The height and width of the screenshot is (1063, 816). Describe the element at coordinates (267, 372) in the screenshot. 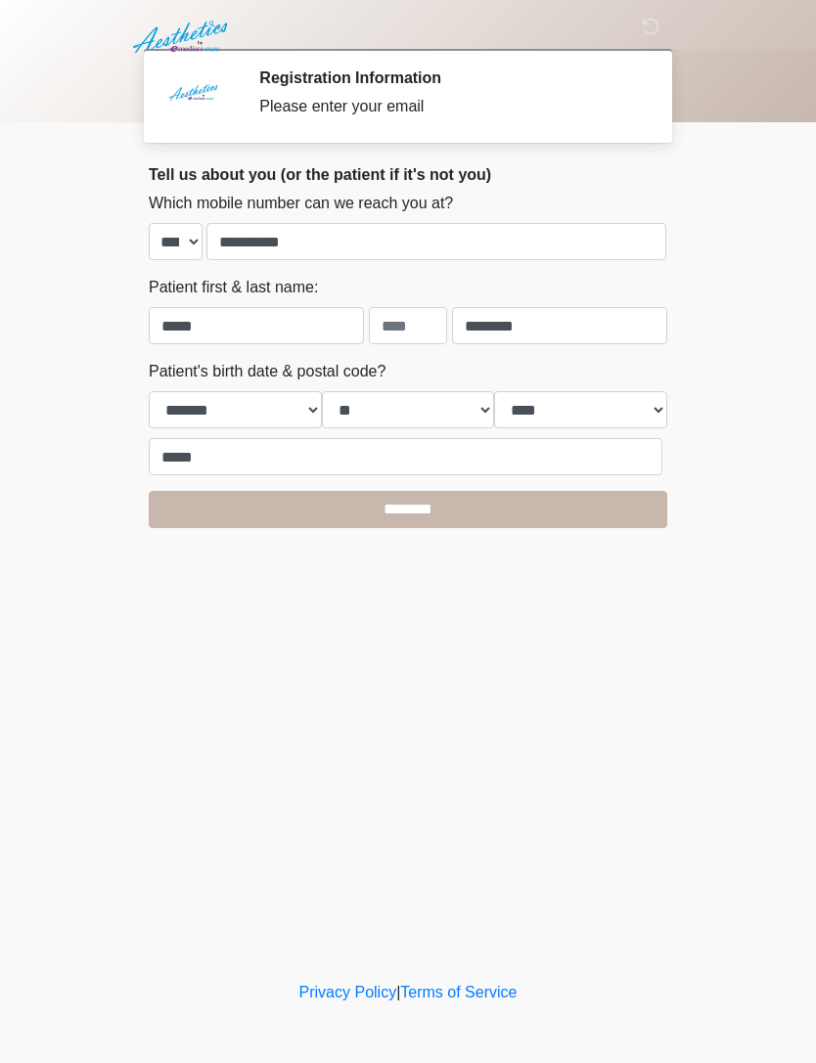

I see `label: Patient's birth date & postal code?` at that location.